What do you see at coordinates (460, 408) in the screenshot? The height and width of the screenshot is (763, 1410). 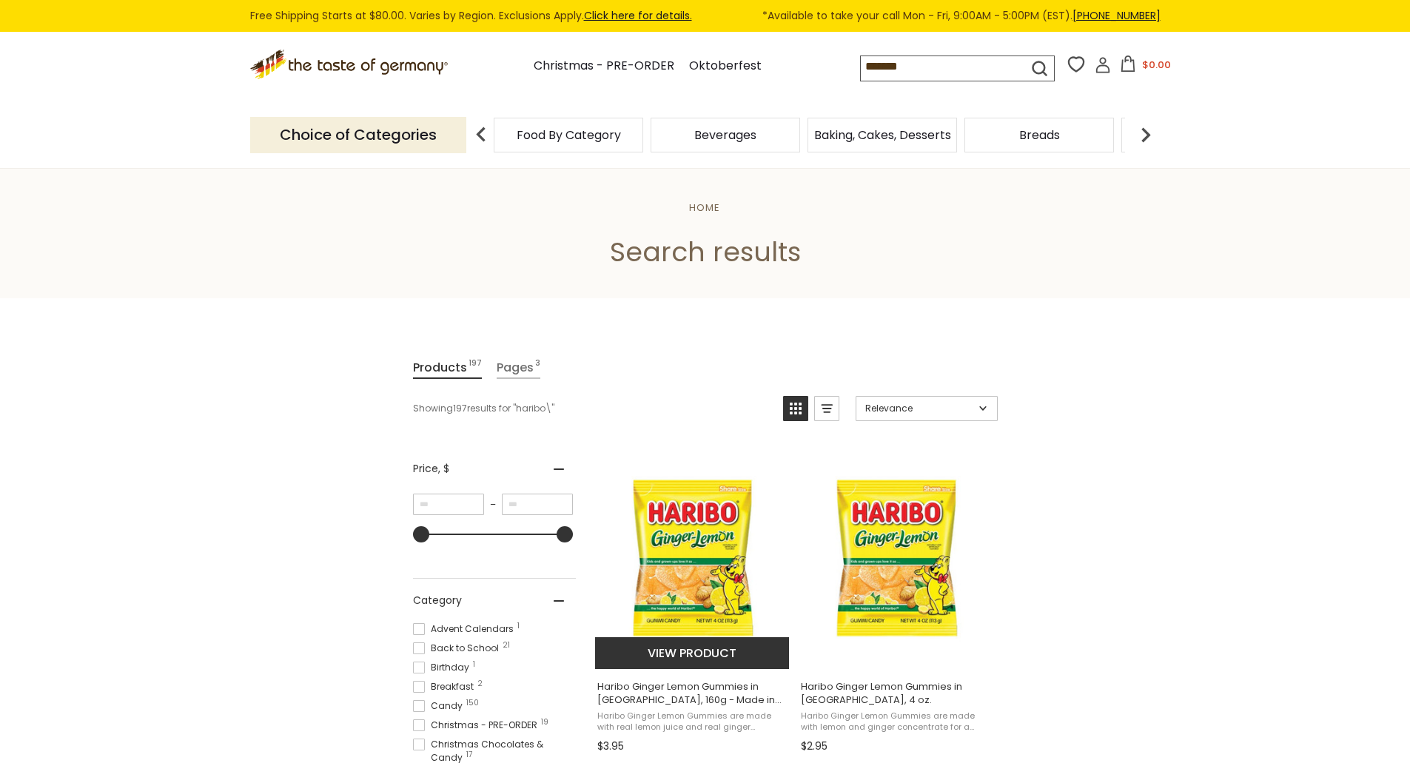 I see `b: 197` at bounding box center [460, 408].